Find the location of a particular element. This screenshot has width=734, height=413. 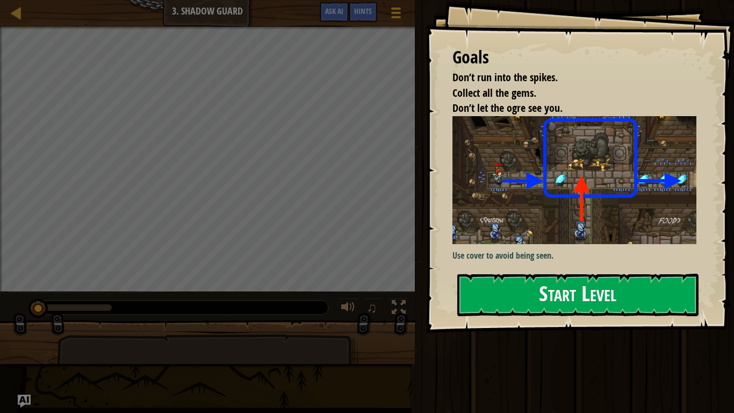

li: Don’t run into the spikes. is located at coordinates (566, 77).